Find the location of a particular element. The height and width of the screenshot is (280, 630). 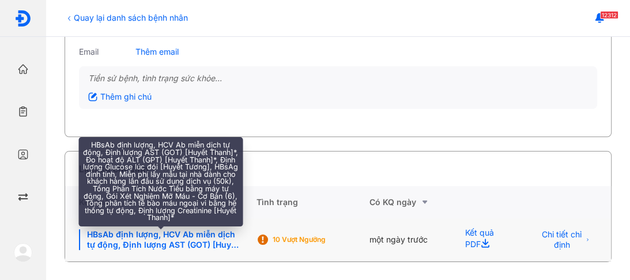

span: 12312 is located at coordinates (609, 15).